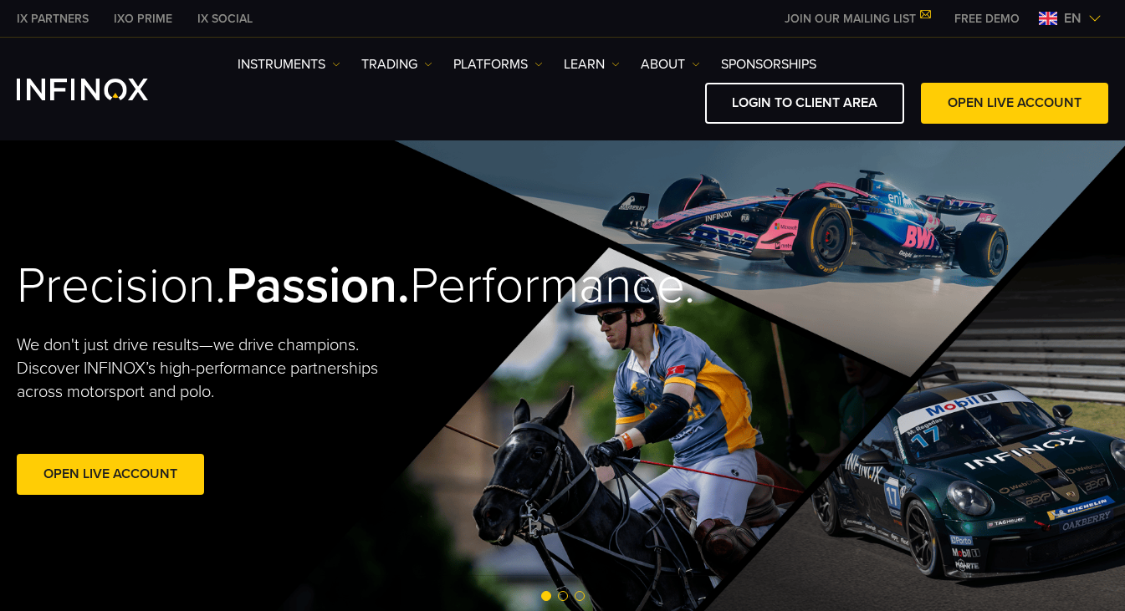 Image resolution: width=1125 pixels, height=611 pixels. I want to click on a: Instruments, so click(289, 64).